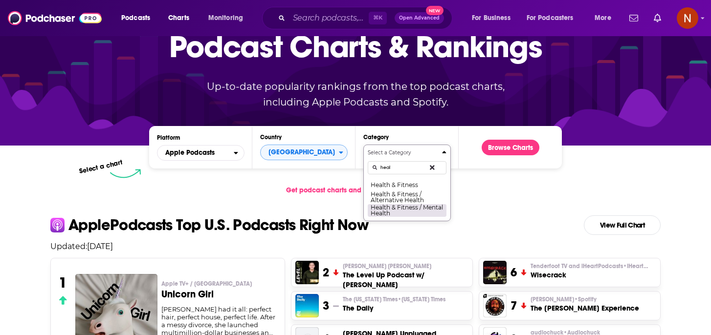 The height and width of the screenshot is (335, 711). What do you see at coordinates (510, 148) in the screenshot?
I see `a: Browse Charts` at bounding box center [510, 148].